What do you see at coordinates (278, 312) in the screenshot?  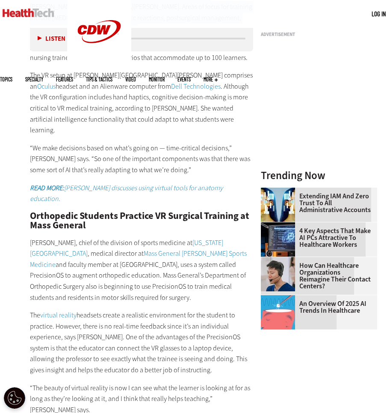 I see `img: illustration of computer chip being put inside head with waves` at bounding box center [278, 312].